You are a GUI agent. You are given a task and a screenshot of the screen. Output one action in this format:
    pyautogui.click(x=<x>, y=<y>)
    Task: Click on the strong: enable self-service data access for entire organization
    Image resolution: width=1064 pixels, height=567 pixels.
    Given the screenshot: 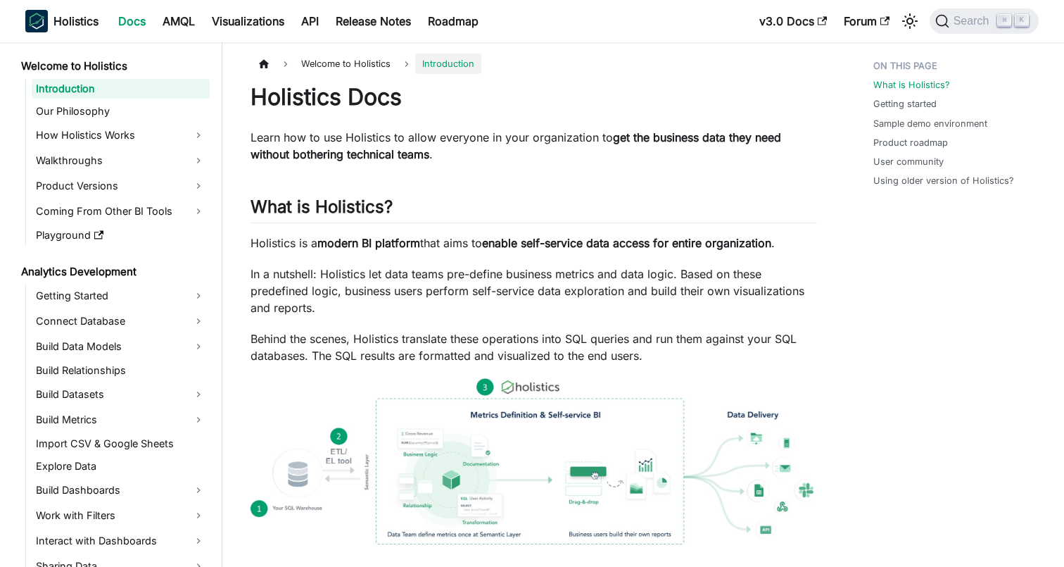 What is the action you would take?
    pyautogui.click(x=626, y=243)
    